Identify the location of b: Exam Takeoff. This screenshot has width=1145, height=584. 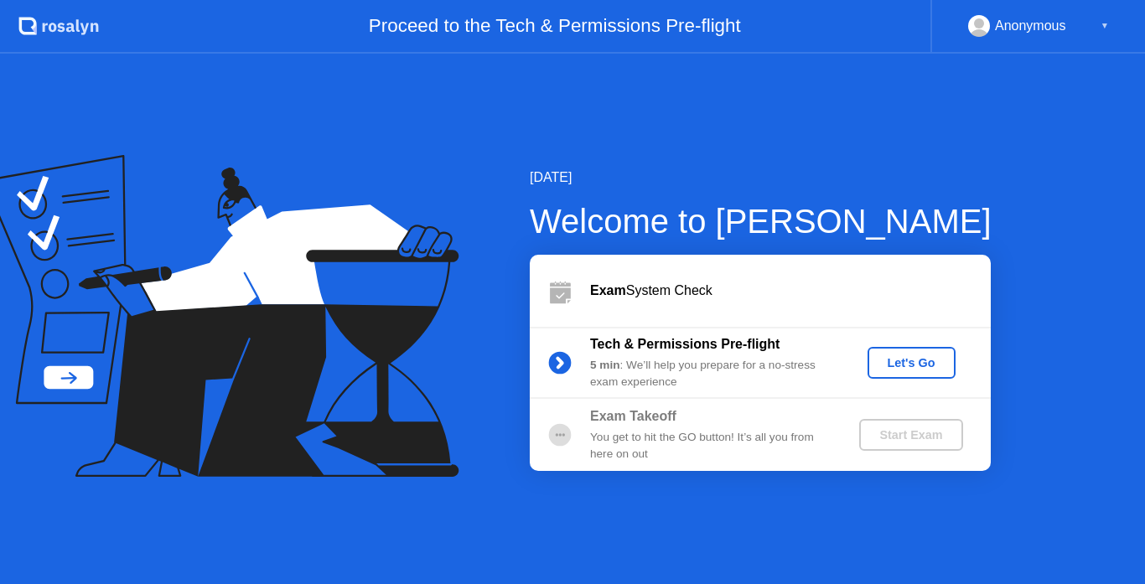
(633, 416).